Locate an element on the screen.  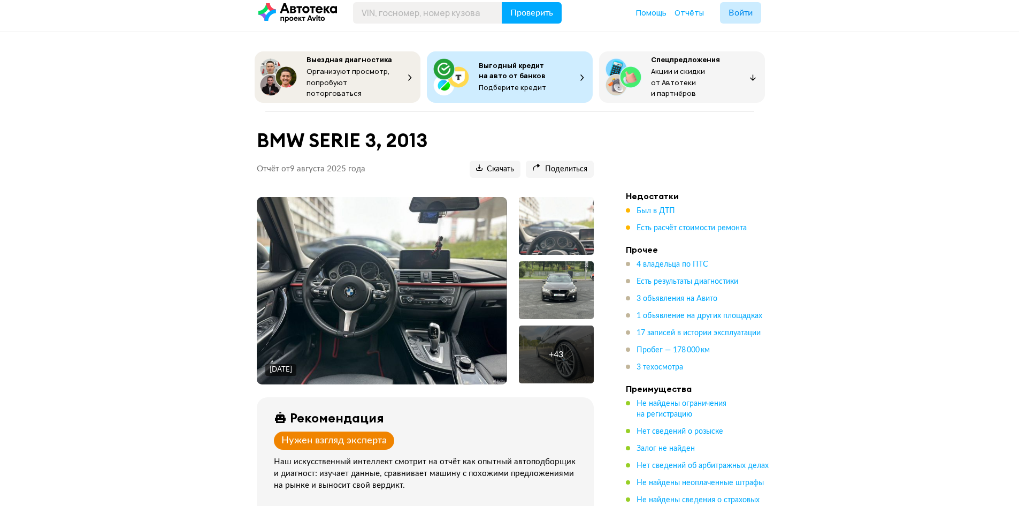
h4: Прочее is located at coordinates (701, 249).